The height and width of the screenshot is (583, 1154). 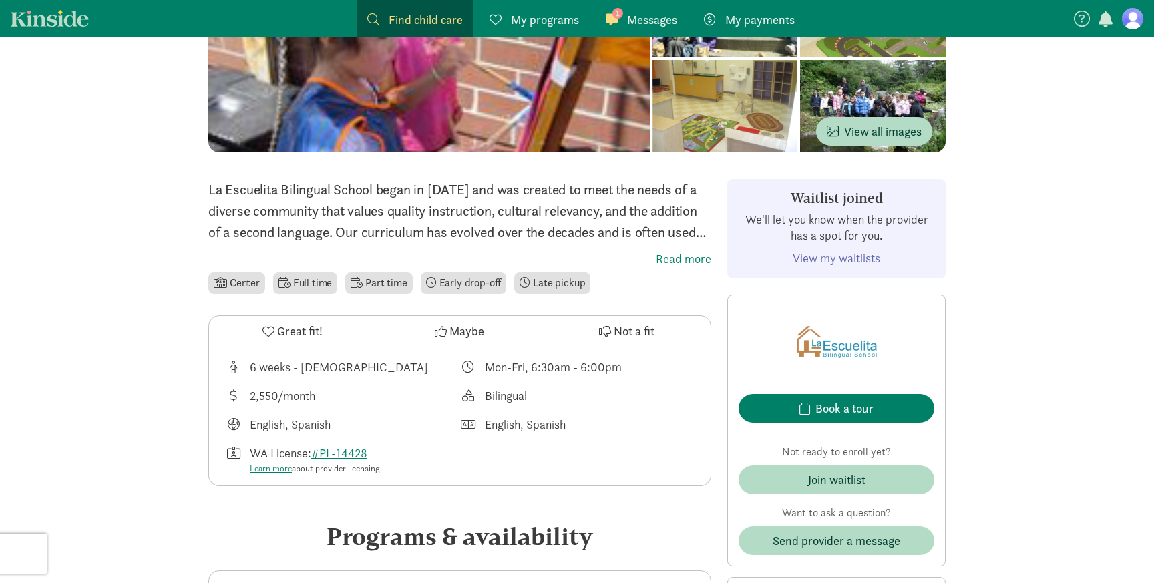 I want to click on button: View all images, so click(x=874, y=131).